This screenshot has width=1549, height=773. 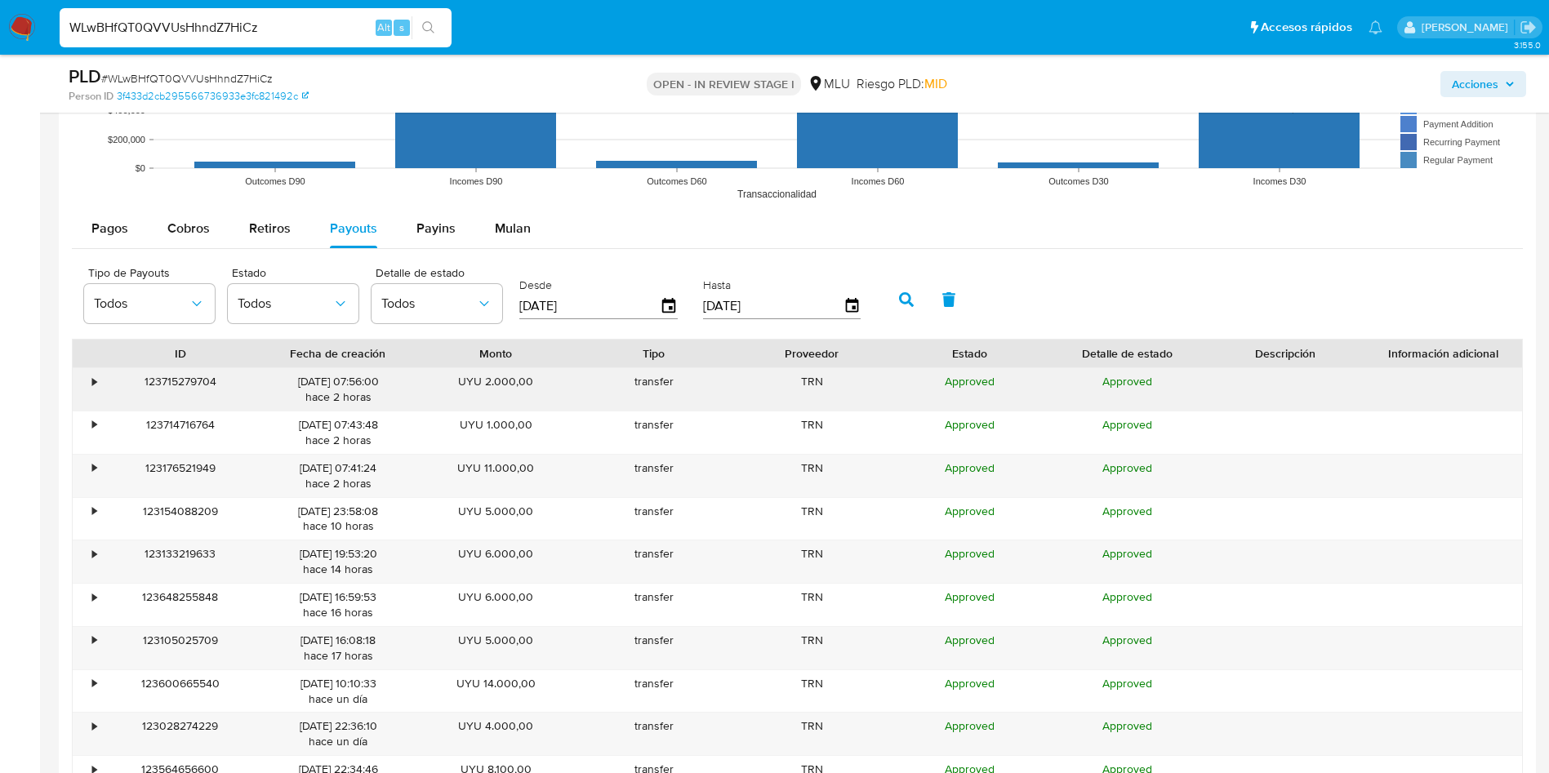 I want to click on p: antonio.rossel@mercadolibre.com, so click(x=1468, y=27).